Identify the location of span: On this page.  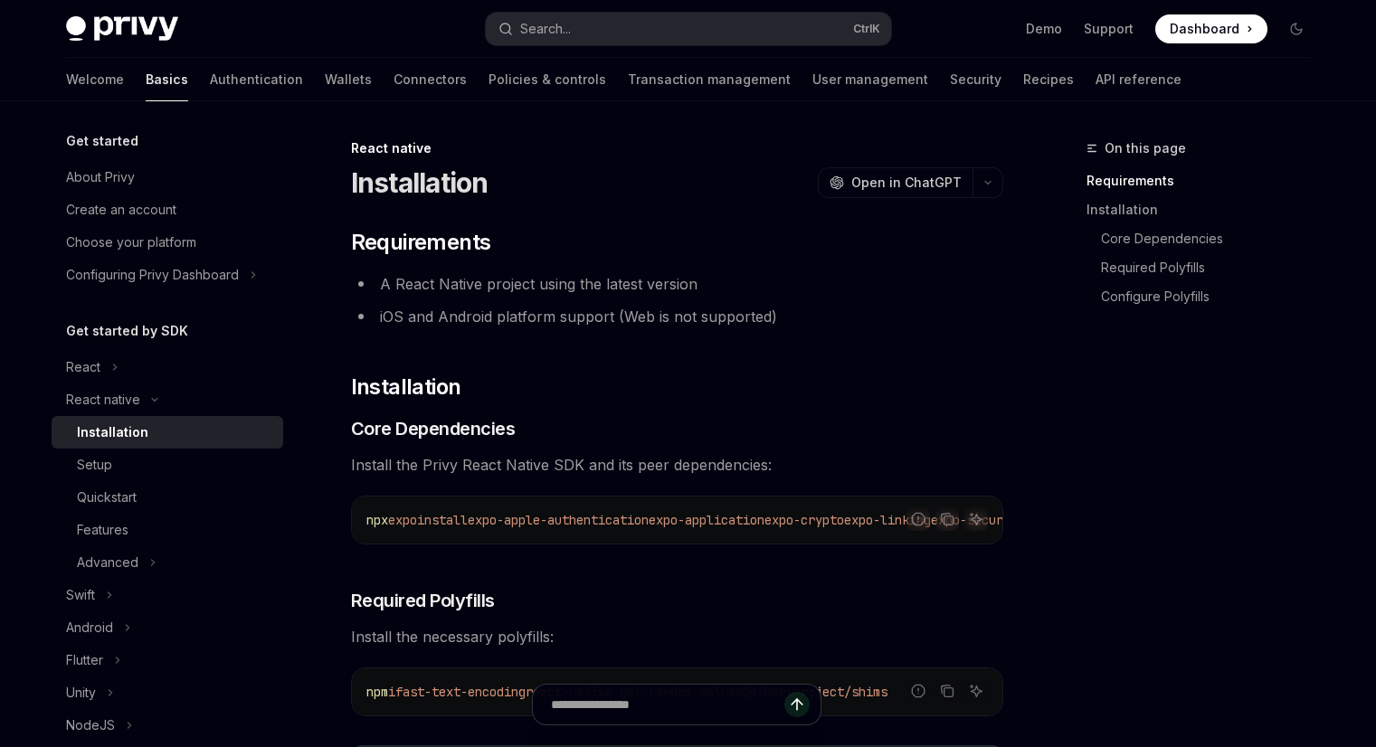
(1145, 148).